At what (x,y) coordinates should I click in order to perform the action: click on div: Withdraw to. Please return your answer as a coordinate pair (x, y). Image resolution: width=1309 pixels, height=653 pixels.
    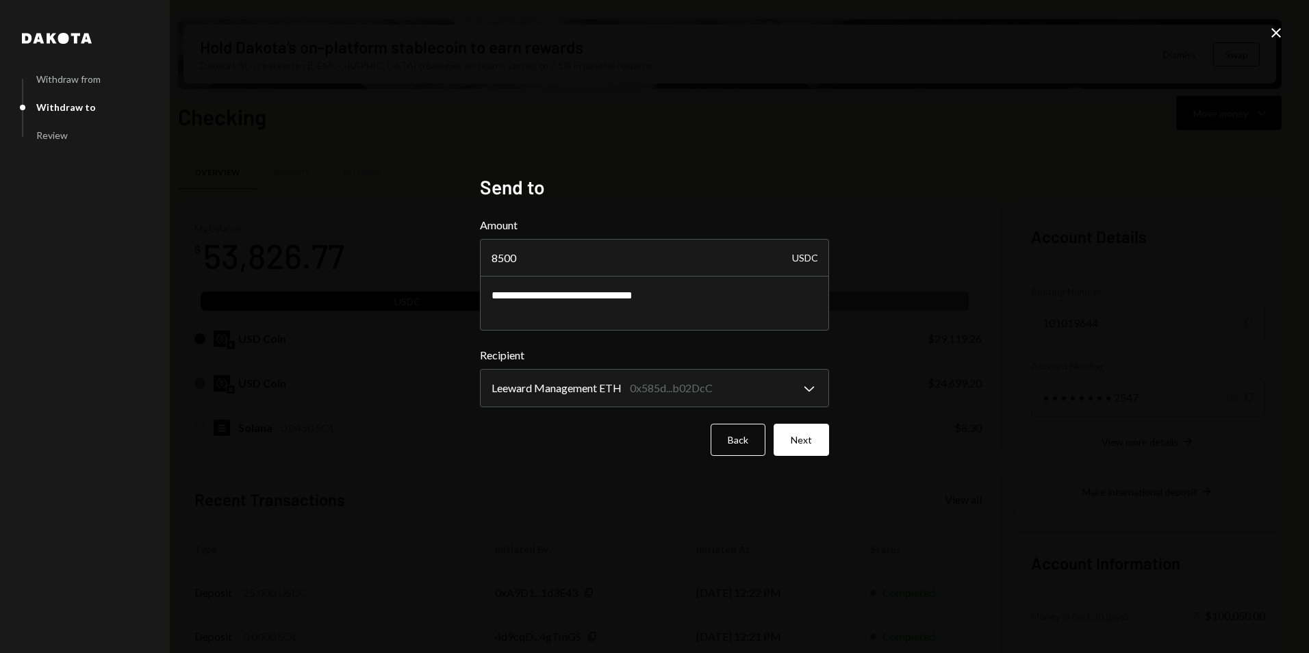
    Looking at the image, I should click on (66, 107).